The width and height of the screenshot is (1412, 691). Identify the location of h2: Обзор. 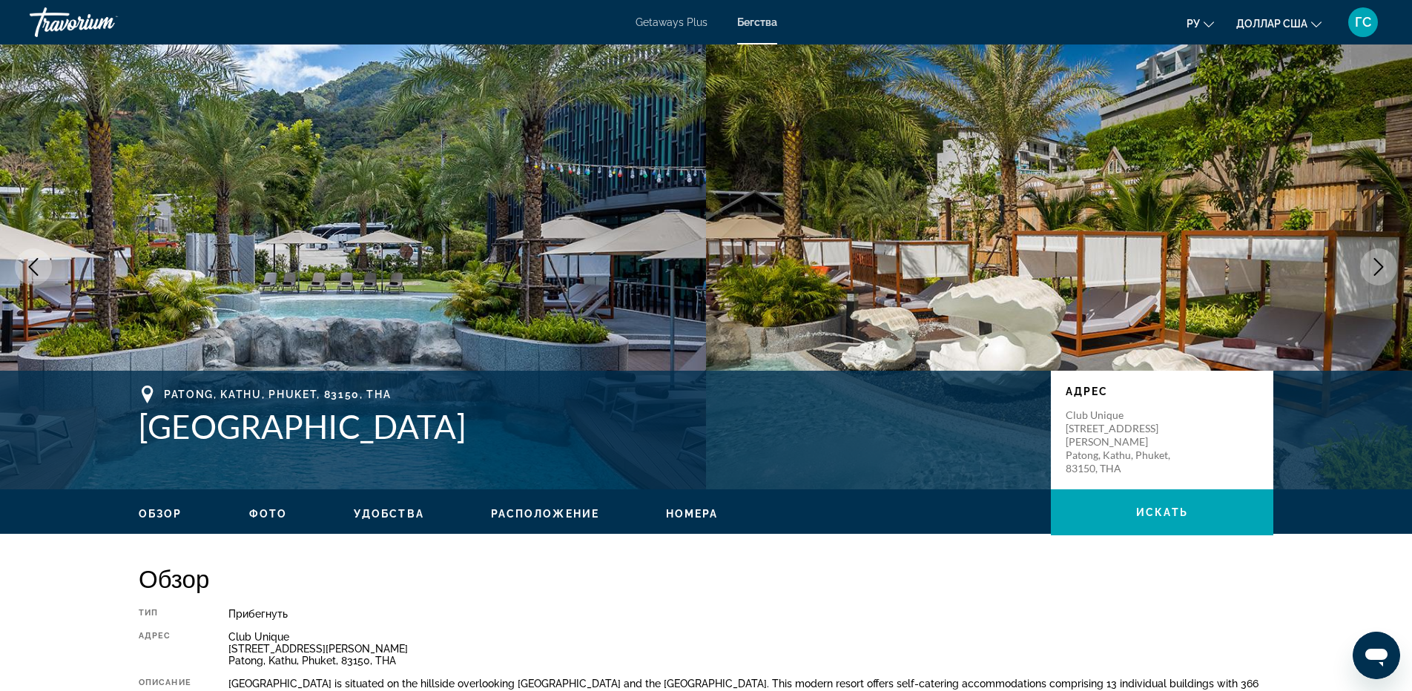
(706, 578).